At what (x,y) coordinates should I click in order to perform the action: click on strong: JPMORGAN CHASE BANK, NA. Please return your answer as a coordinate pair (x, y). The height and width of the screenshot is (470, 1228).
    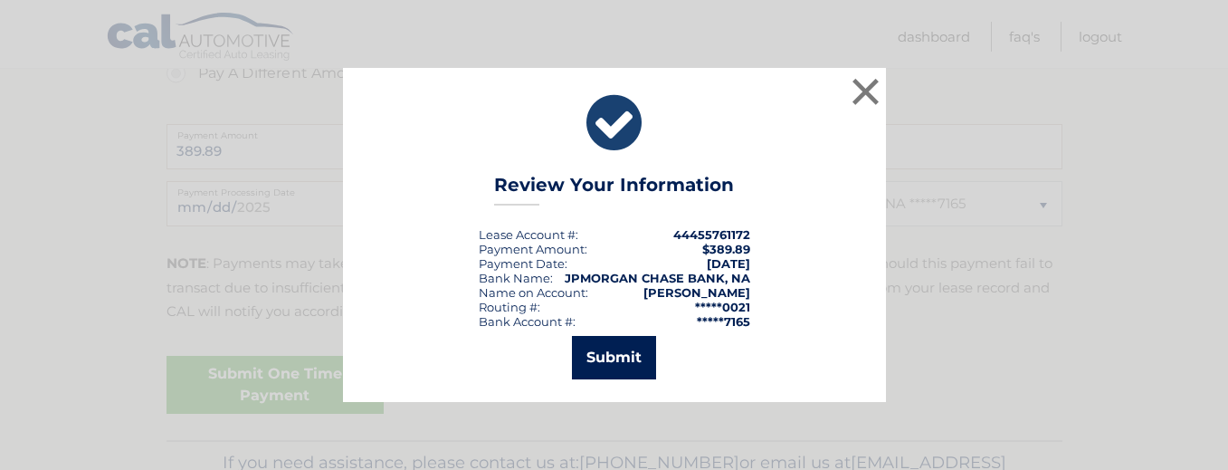
    Looking at the image, I should click on (657, 278).